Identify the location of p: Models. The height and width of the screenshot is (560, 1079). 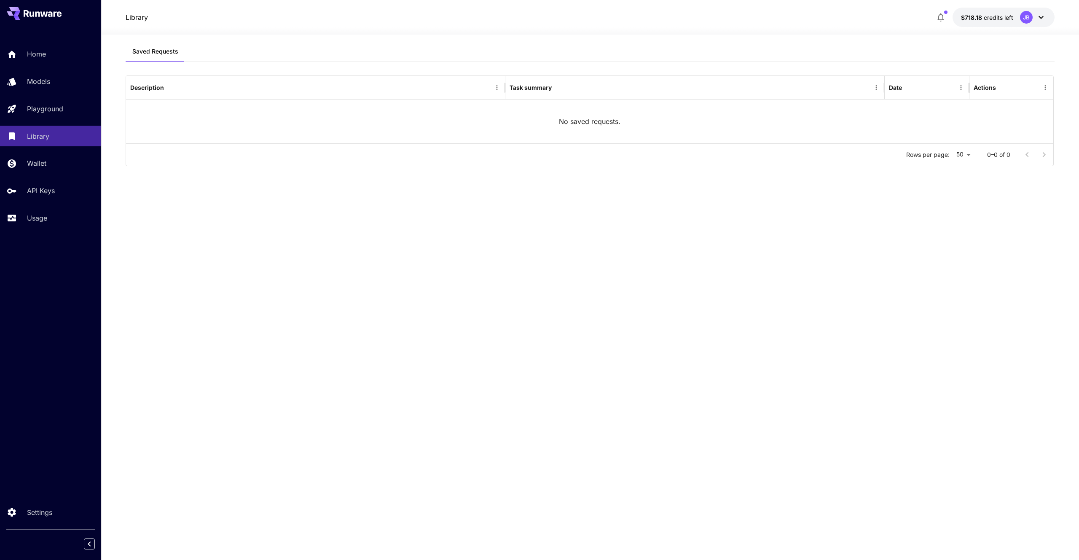
(38, 81).